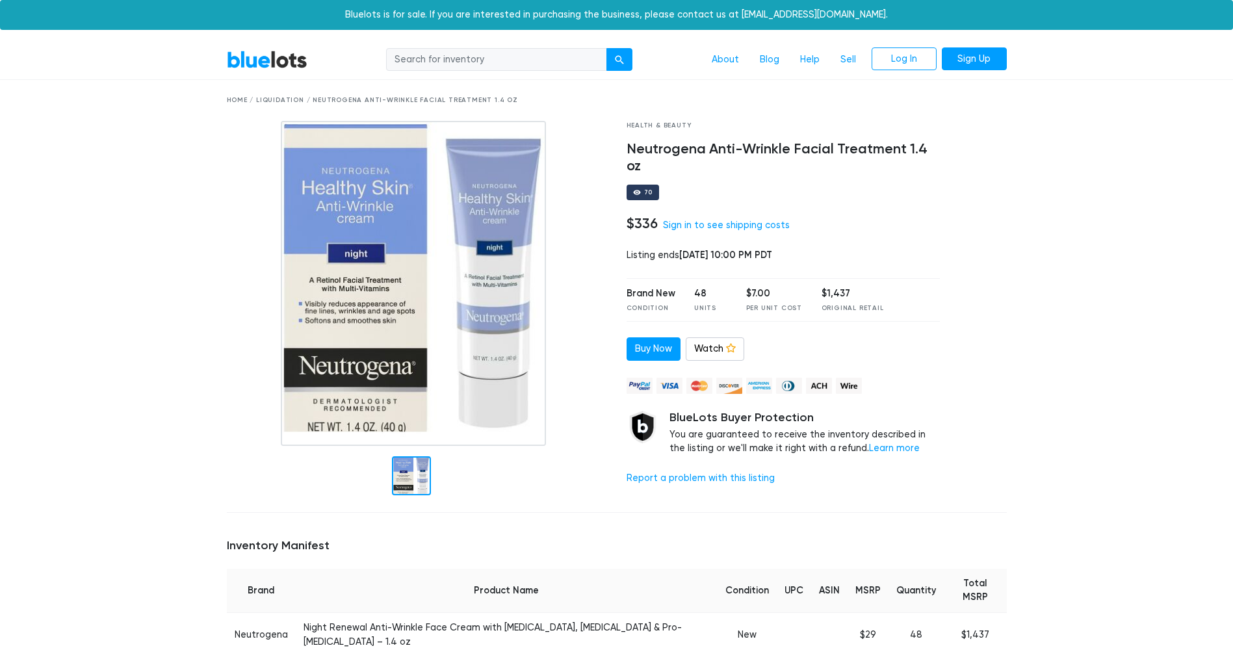 The height and width of the screenshot is (650, 1233). I want to click on a: Sign Up, so click(974, 59).